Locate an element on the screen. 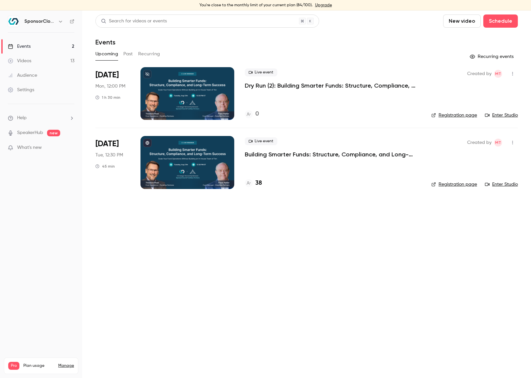 This screenshot has width=531, height=378. p: / 90 is located at coordinates (68, 373).